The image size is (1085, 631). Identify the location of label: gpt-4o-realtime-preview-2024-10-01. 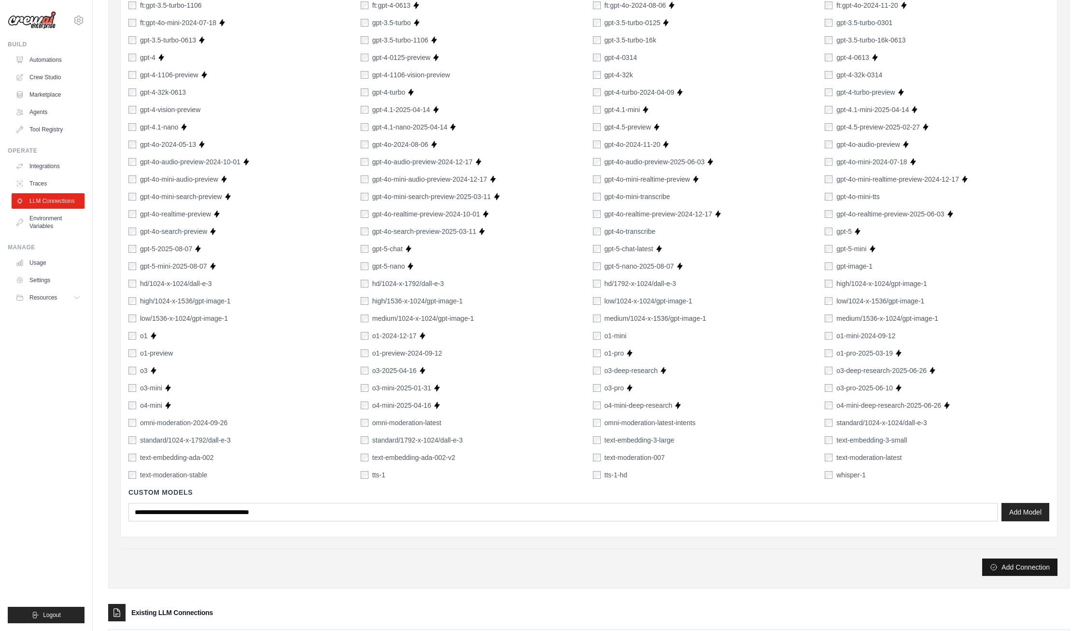
(426, 214).